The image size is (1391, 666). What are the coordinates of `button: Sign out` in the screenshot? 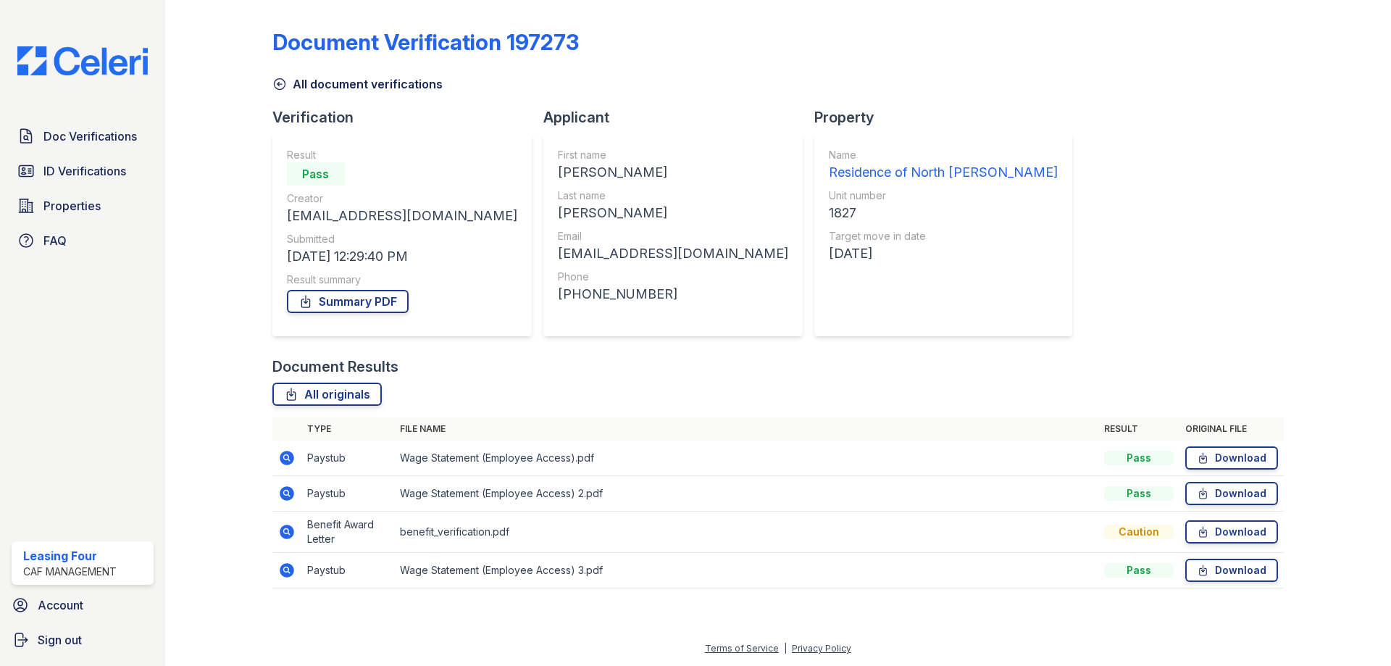 It's located at (83, 640).